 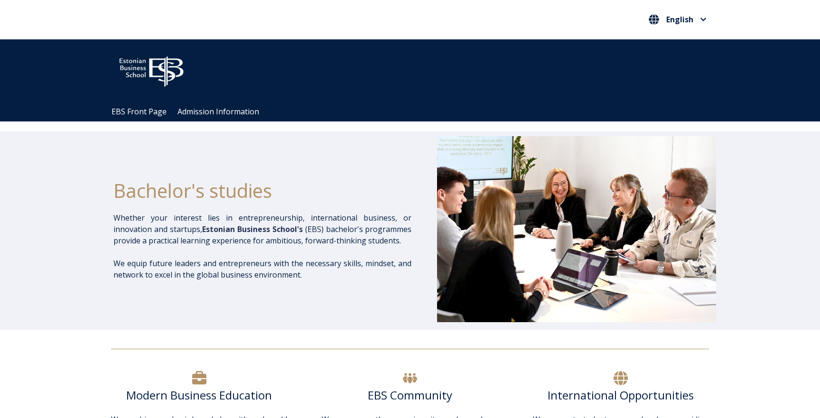 What do you see at coordinates (677, 19) in the screenshot?
I see `nav: Select your language` at bounding box center [677, 19].